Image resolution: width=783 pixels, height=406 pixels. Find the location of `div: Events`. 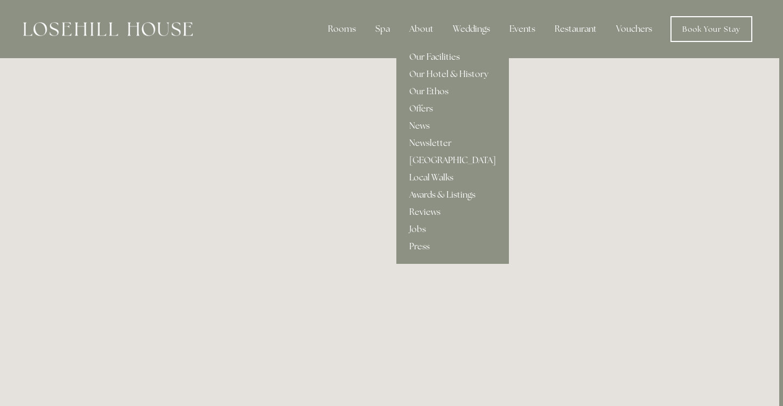

div: Events is located at coordinates (522, 29).